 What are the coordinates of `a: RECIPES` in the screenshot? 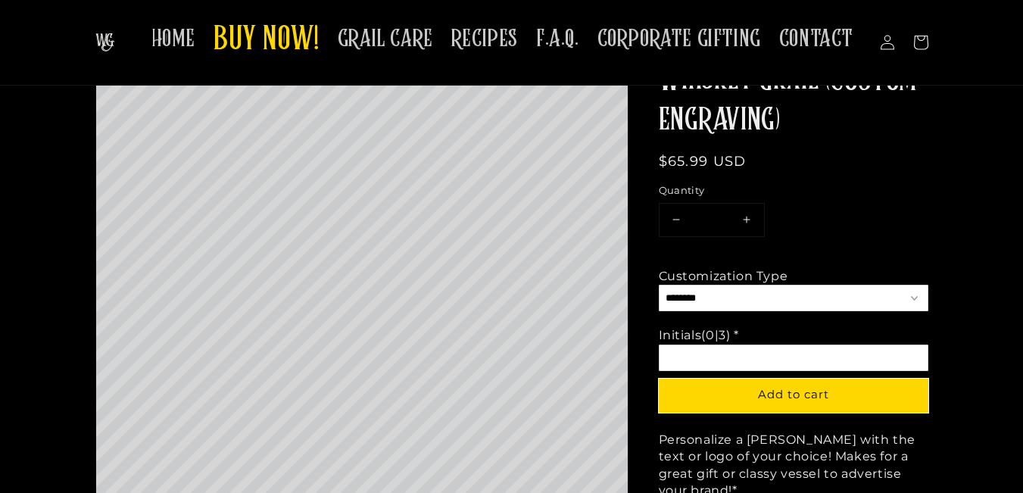 It's located at (485, 39).